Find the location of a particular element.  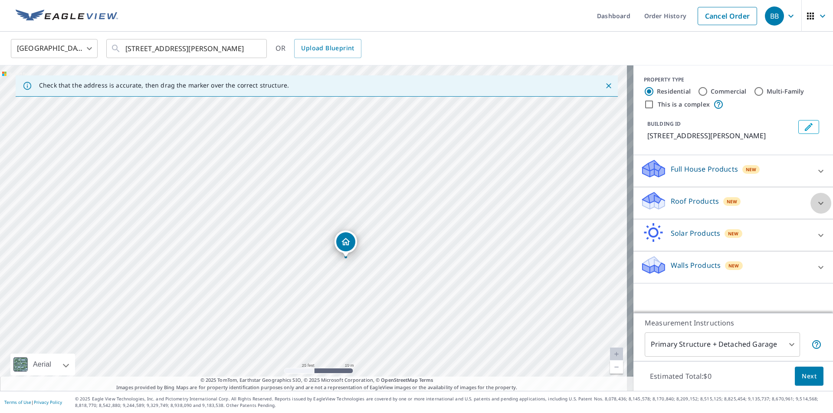

button: Close is located at coordinates (609, 86).